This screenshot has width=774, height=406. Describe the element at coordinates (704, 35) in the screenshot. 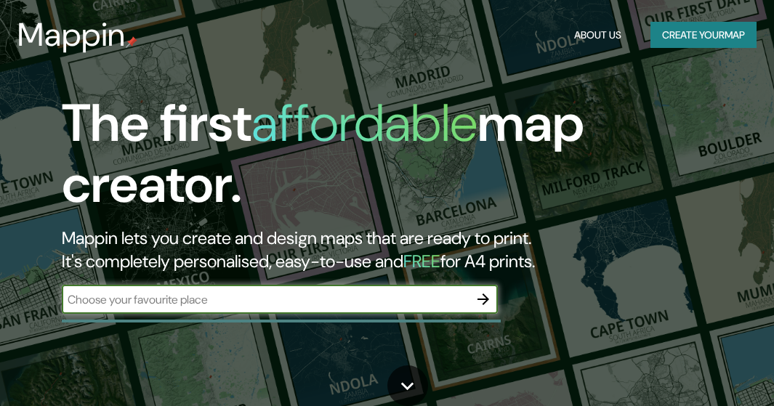

I see `button: Create yourmap` at that location.